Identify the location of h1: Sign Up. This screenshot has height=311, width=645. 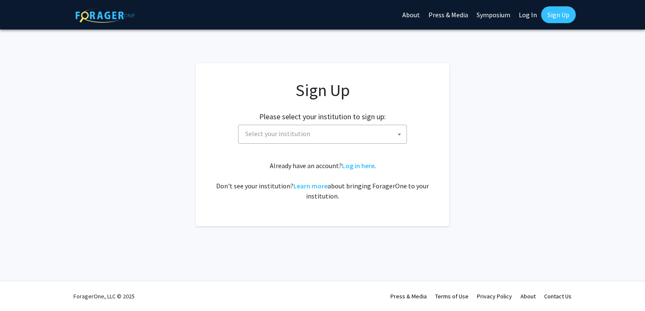
(322, 90).